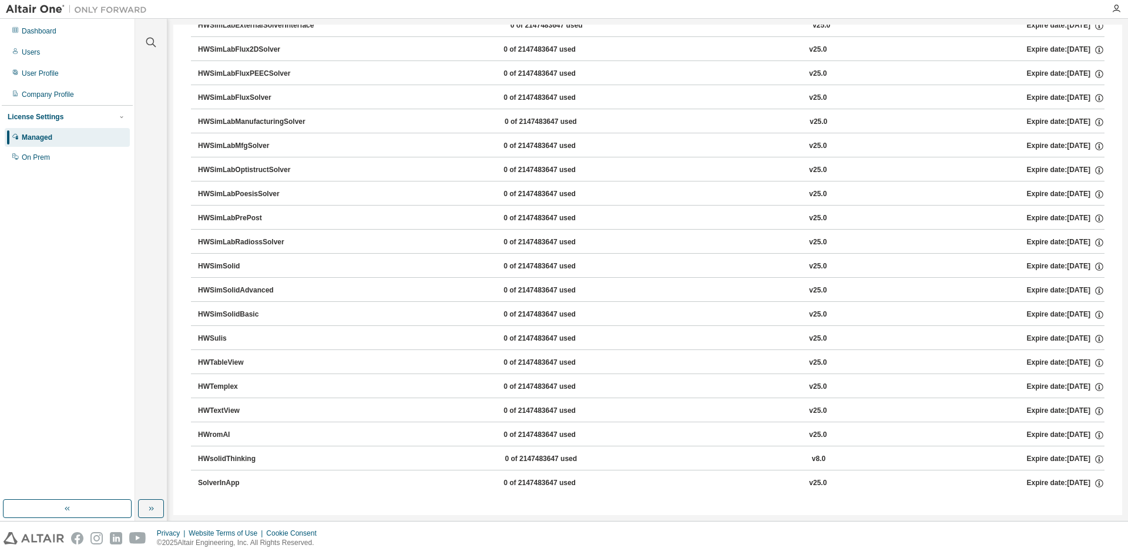  What do you see at coordinates (251, 50) in the screenshot?
I see `div: HWSimLabFlux2DSolver` at bounding box center [251, 50].